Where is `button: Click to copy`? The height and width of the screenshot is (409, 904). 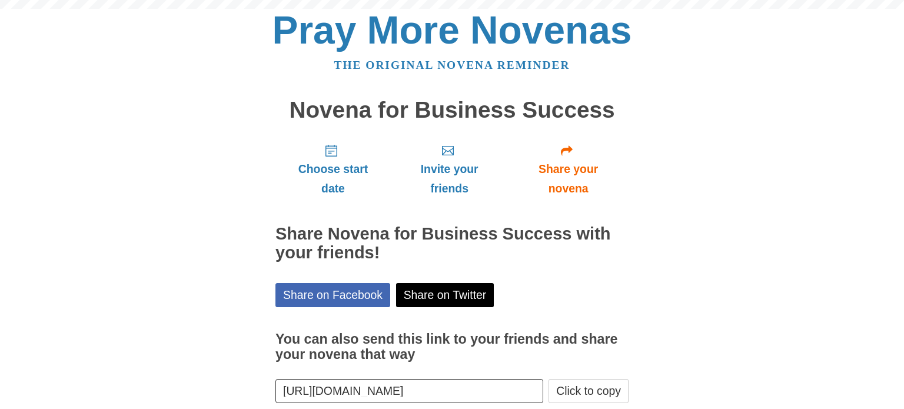 button: Click to copy is located at coordinates (588, 391).